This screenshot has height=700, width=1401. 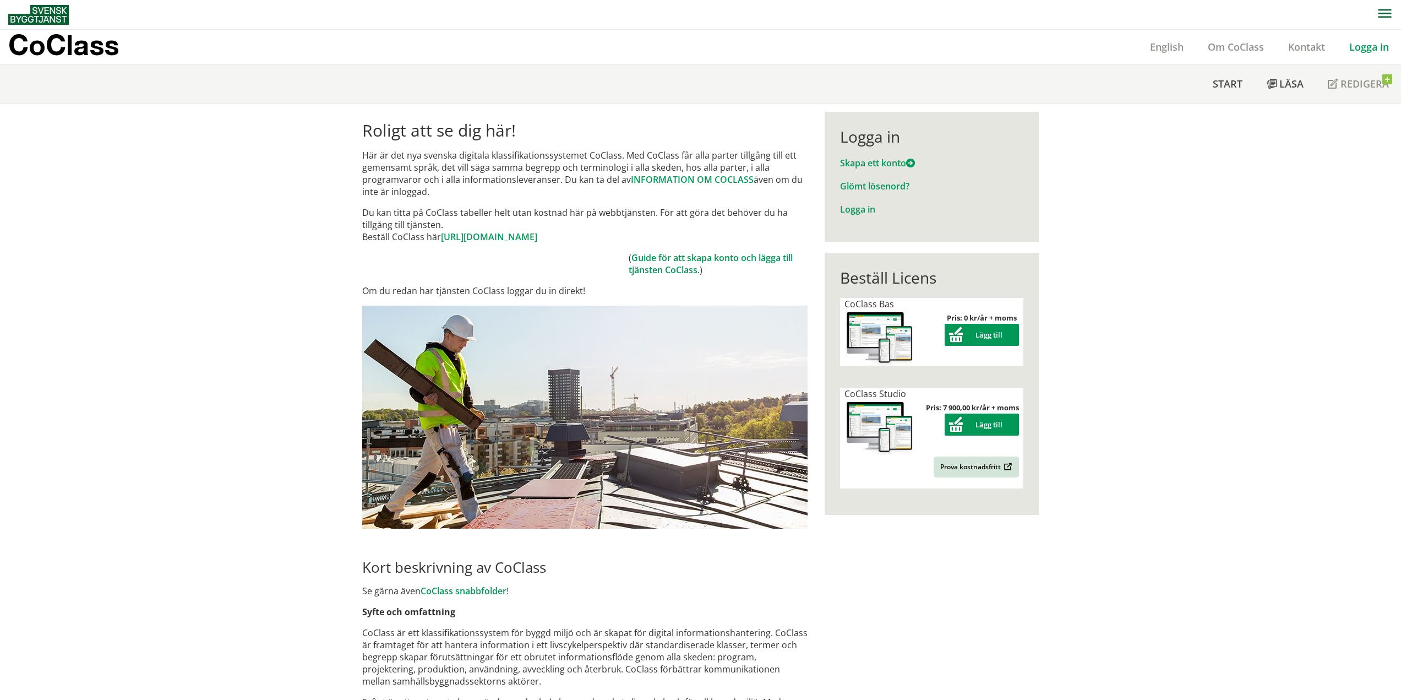 What do you see at coordinates (75, 47) in the screenshot?
I see `a: CoClass` at bounding box center [75, 47].